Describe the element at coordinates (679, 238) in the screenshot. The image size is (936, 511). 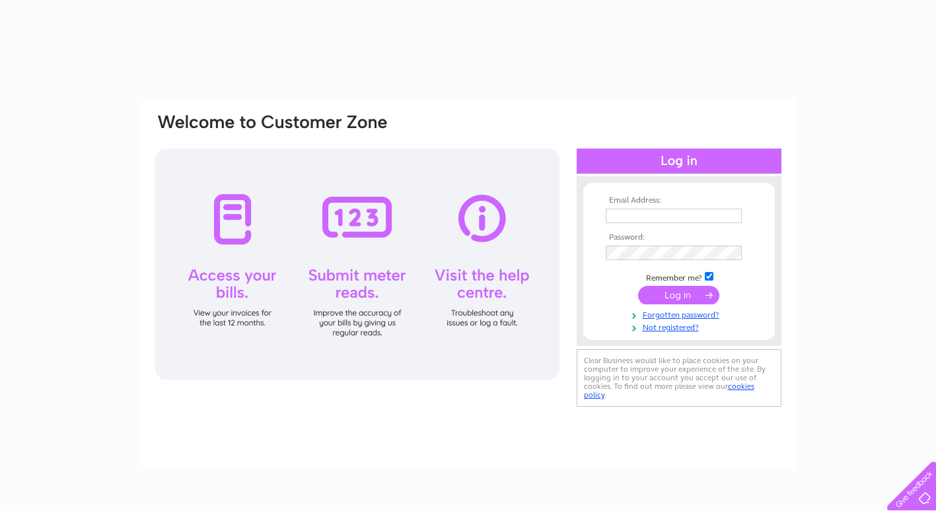
I see `th: Password:` at that location.